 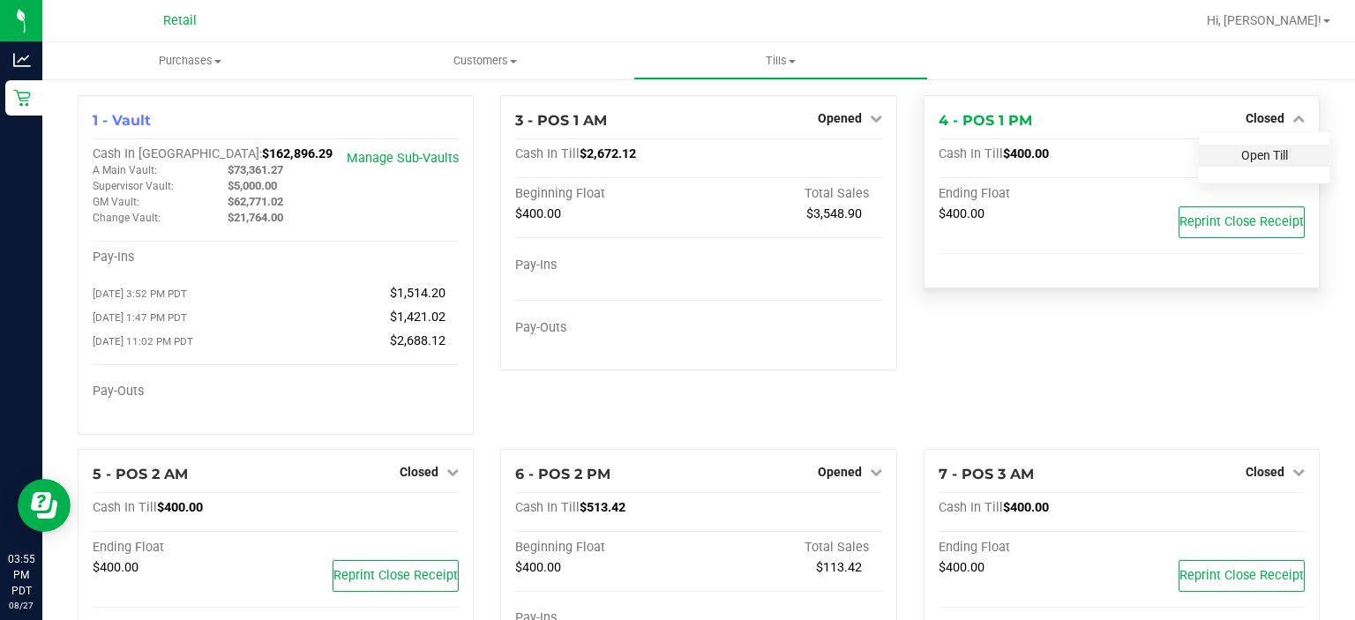 I want to click on a: Manage Sub-Vaults, so click(x=402, y=158).